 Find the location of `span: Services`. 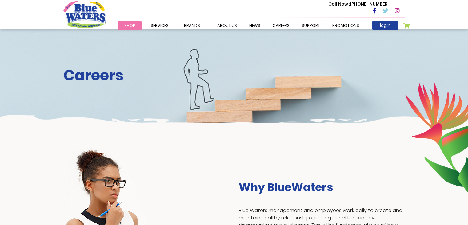

span: Services is located at coordinates (160, 25).